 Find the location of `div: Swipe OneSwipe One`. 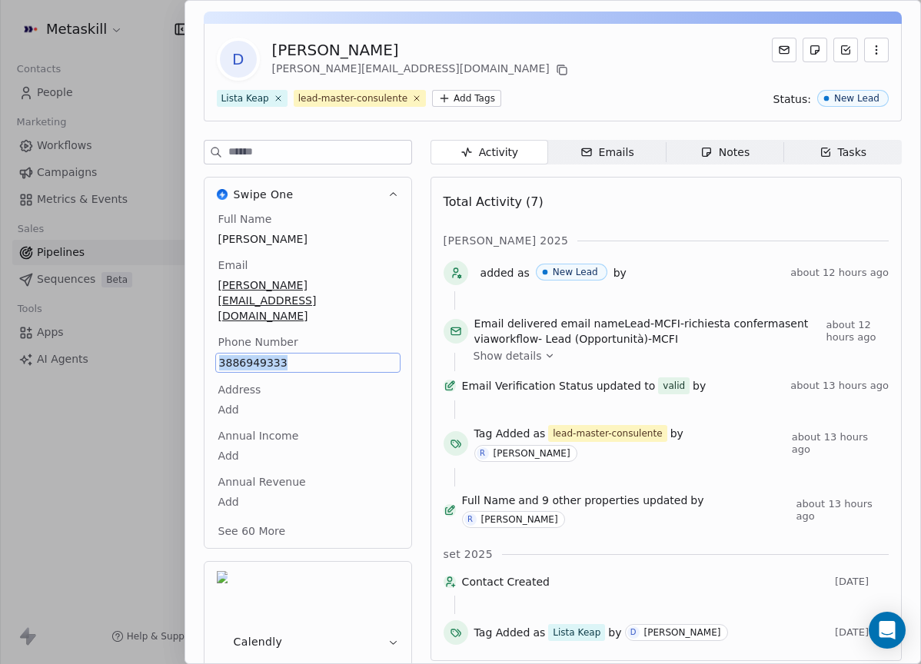

div: Swipe OneSwipe One is located at coordinates (307, 380).